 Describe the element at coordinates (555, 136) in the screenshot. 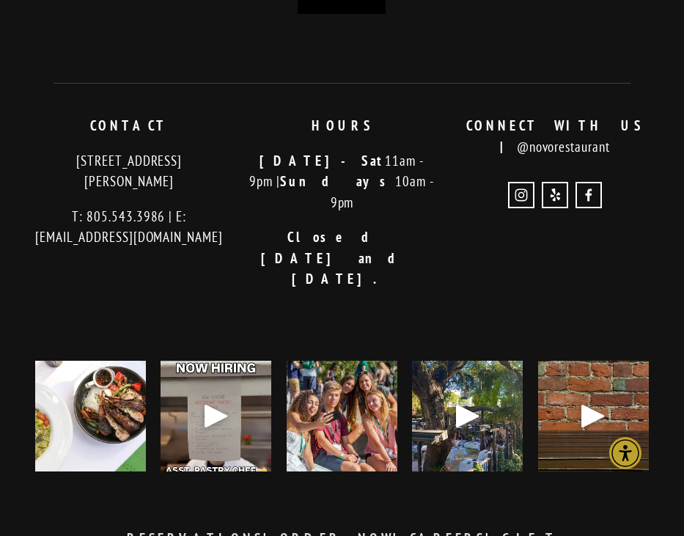

I see `p: @novorestaurant` at that location.